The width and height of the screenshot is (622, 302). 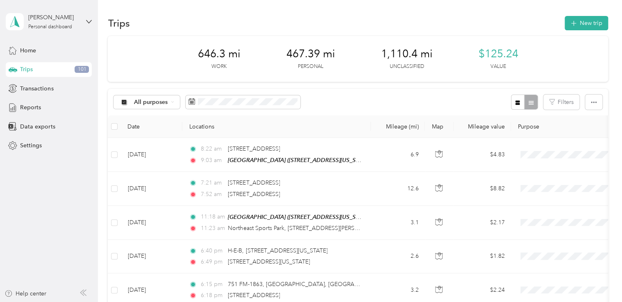 What do you see at coordinates (82, 70) in the screenshot?
I see `span: 101` at bounding box center [82, 70].